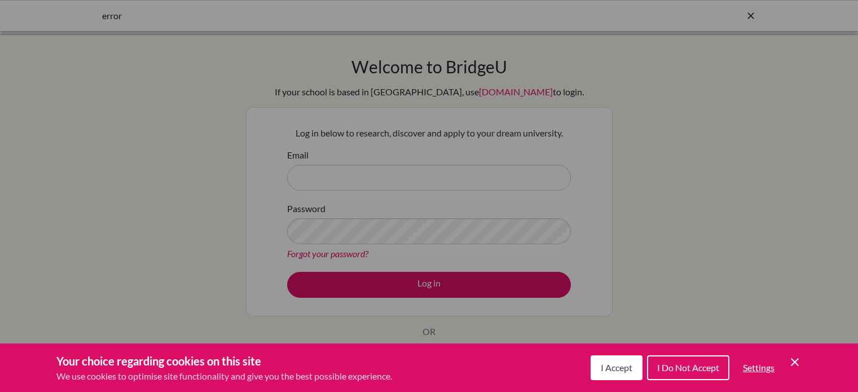 The width and height of the screenshot is (858, 392). Describe the element at coordinates (224, 376) in the screenshot. I see `p: We use cookies to optimise site functionality and give you the best possible experience.` at that location.